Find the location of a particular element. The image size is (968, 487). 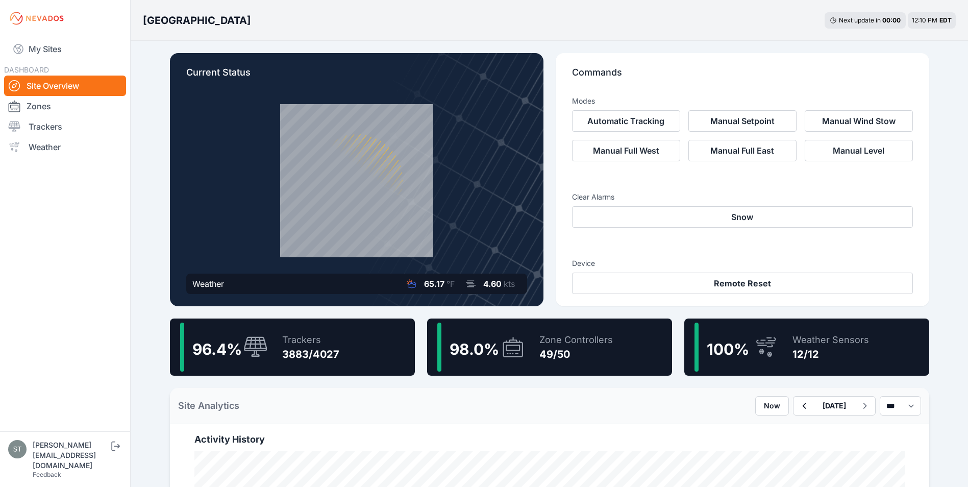

span: 96.4 % is located at coordinates (217, 349).